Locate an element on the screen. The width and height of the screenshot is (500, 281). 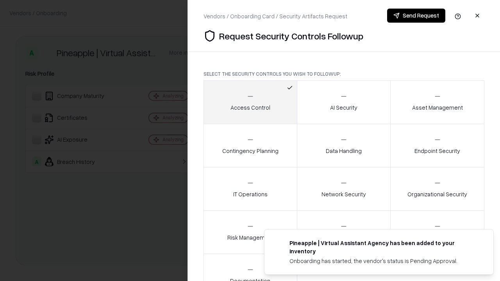
p: Contingency Planning is located at coordinates (251, 151).